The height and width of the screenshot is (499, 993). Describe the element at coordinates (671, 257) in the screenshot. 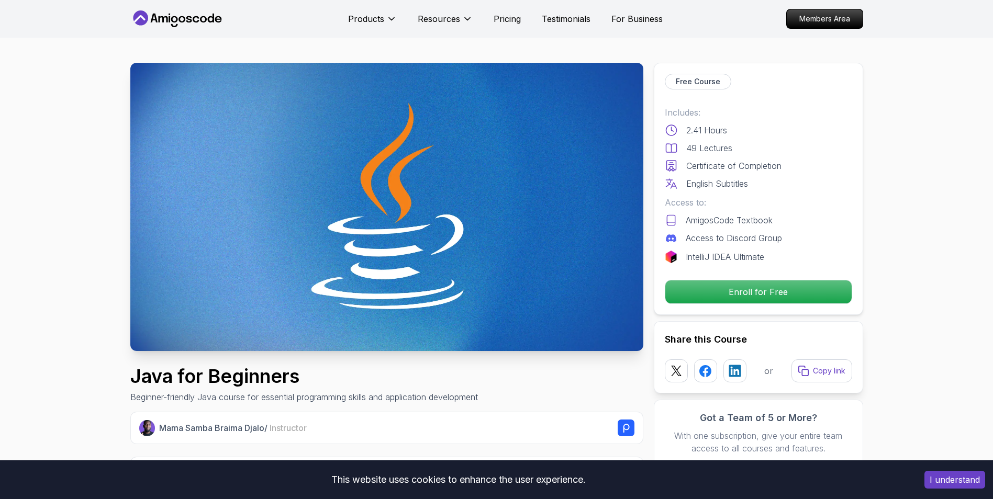

I see `img: jetbrains logo` at that location.